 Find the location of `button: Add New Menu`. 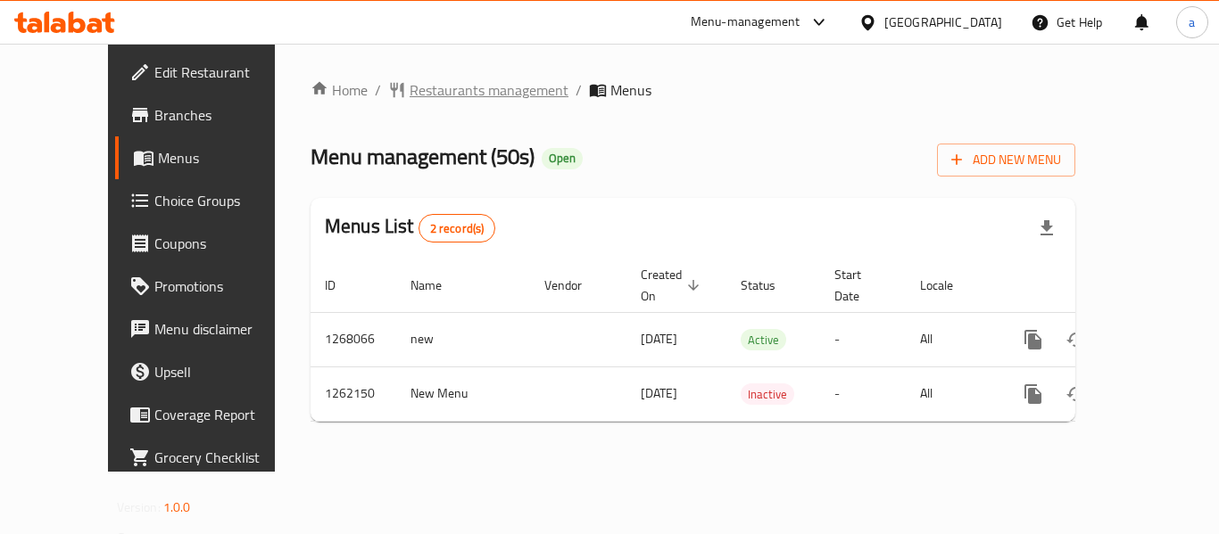

button: Add New Menu is located at coordinates (1006, 160).